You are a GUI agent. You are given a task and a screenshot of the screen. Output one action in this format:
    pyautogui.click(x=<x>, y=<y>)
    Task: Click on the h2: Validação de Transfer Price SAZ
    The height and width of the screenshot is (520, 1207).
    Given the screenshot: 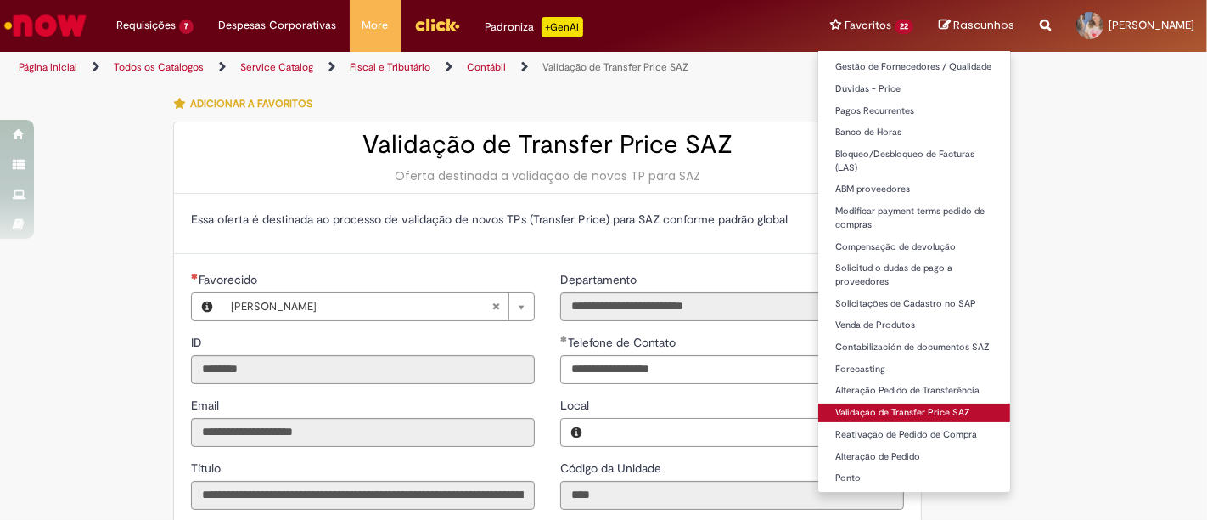 What is the action you would take?
    pyautogui.click(x=548, y=144)
    